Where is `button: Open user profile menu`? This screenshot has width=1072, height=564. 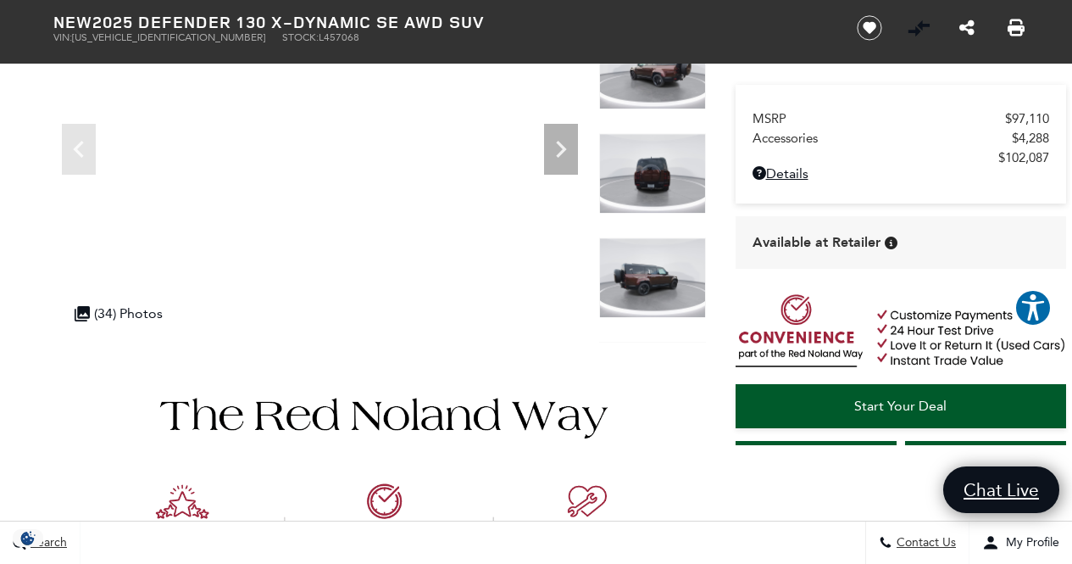
button: Open user profile menu is located at coordinates (1021, 543).